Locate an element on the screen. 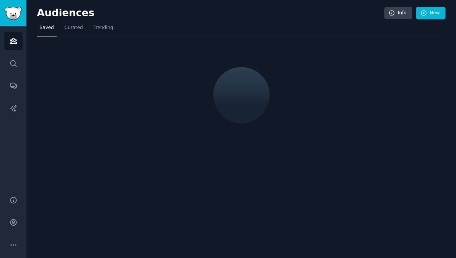  img: GummySearch logo is located at coordinates (13, 13).